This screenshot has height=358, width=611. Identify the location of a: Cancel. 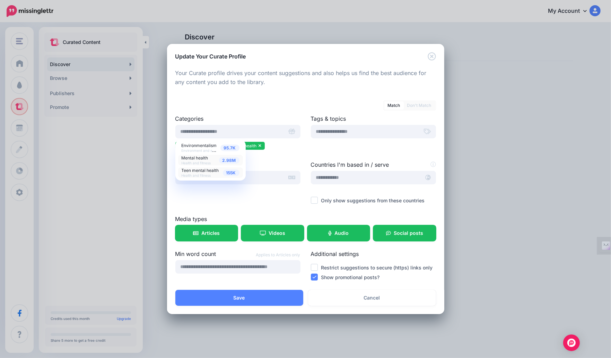
(372, 298).